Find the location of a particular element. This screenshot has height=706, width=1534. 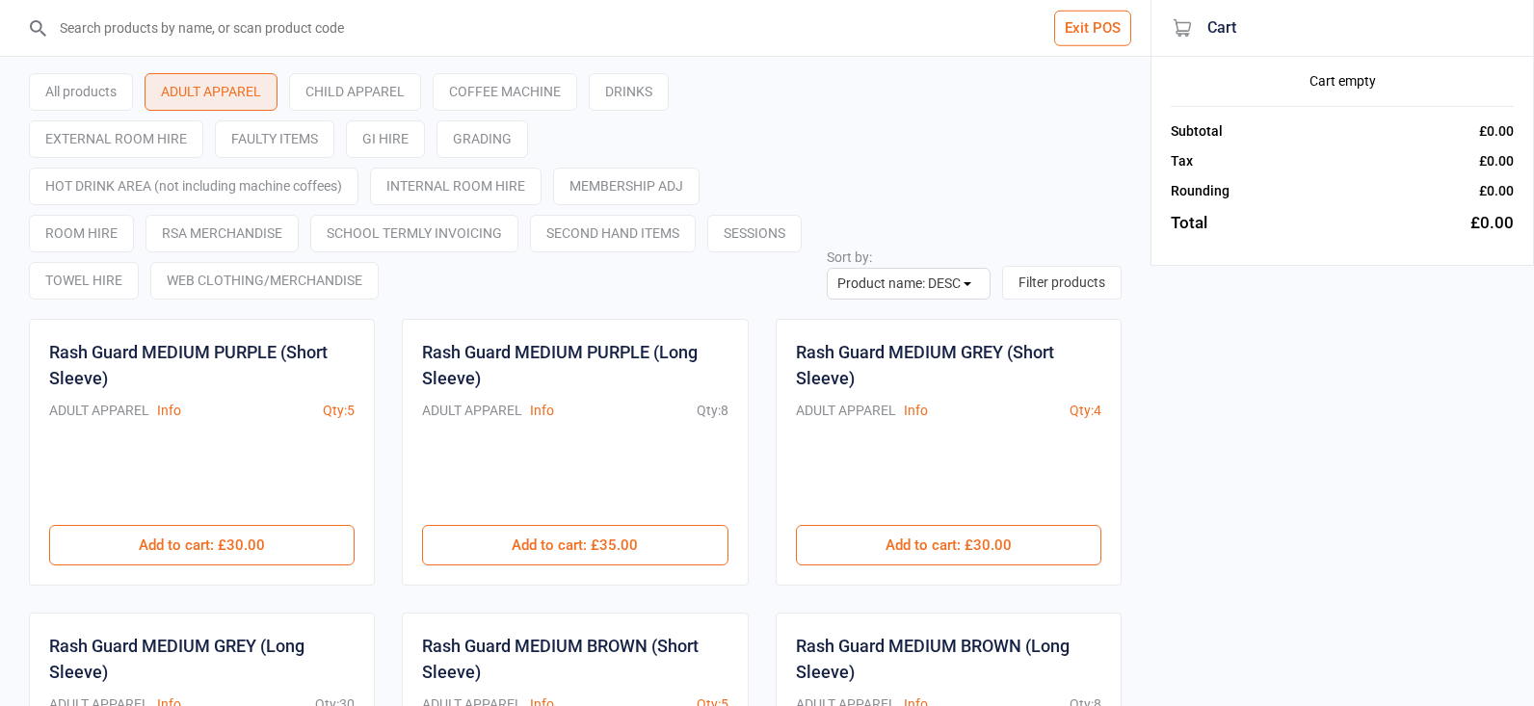

div: Rash Guard MEDIUM PURPLE (Long Sleeve) is located at coordinates (574, 365).